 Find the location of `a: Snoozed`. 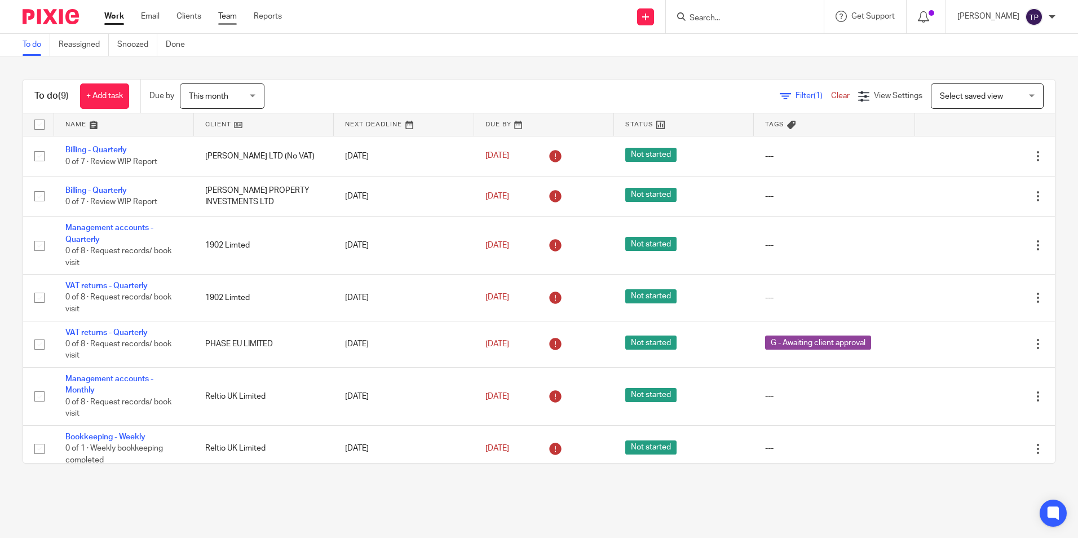

a: Snoozed is located at coordinates (137, 45).